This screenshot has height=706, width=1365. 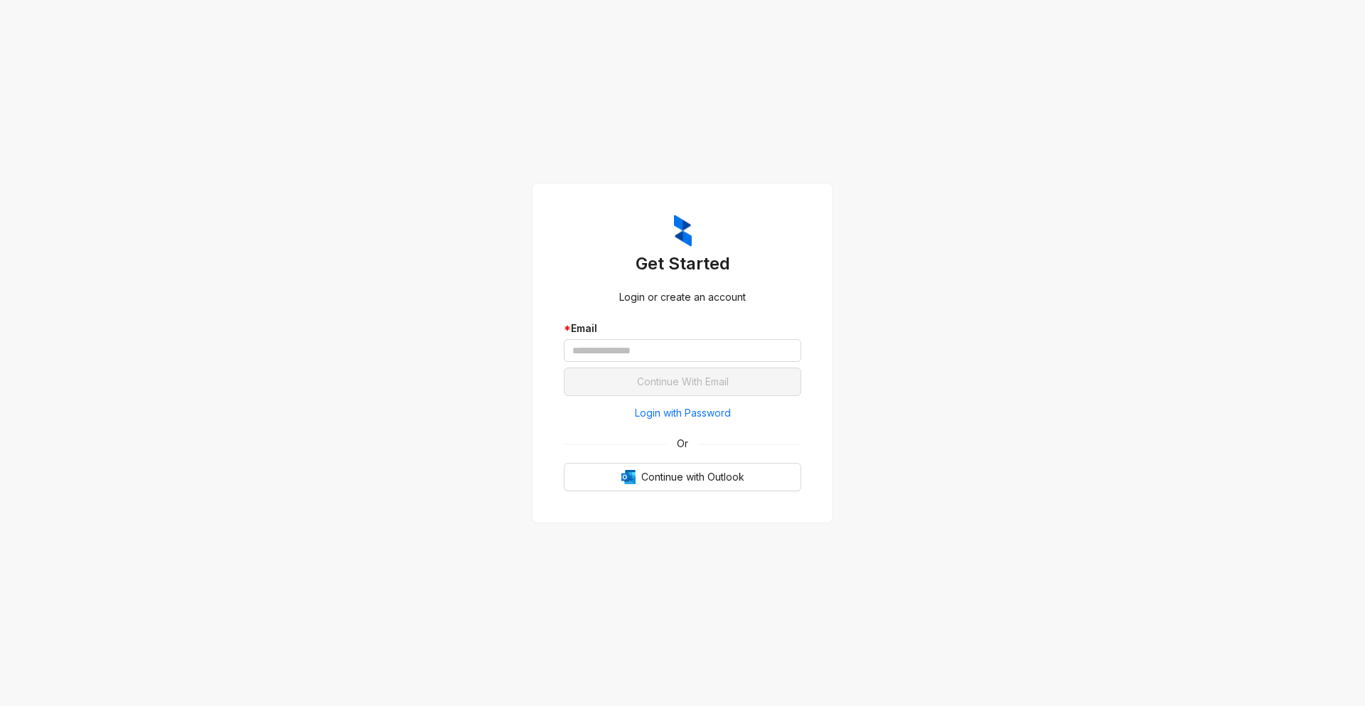 What do you see at coordinates (683, 264) in the screenshot?
I see `h3: Get Started` at bounding box center [683, 264].